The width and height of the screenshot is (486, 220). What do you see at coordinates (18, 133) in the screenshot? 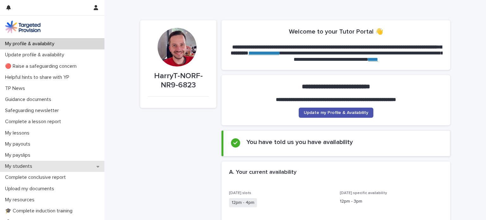
I see `p: My lessons` at bounding box center [18, 133].